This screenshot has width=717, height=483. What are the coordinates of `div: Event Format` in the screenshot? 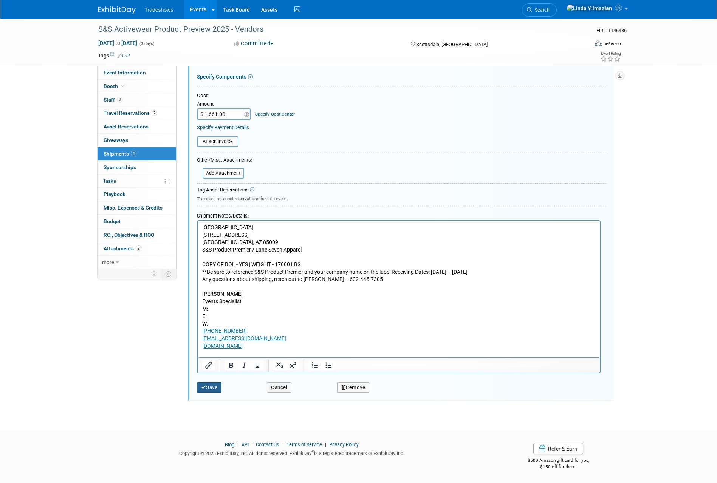 It's located at (582, 45).